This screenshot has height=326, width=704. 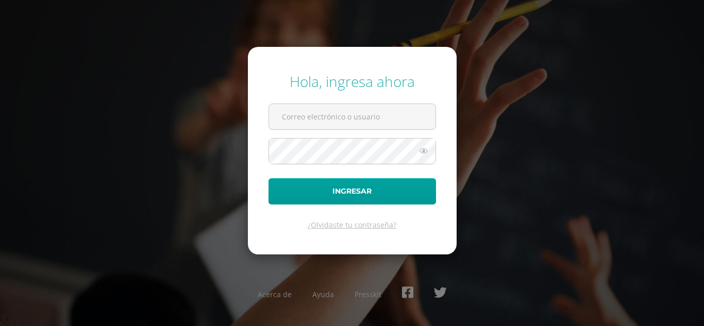 What do you see at coordinates (368, 294) in the screenshot?
I see `a: Presskit` at bounding box center [368, 294].